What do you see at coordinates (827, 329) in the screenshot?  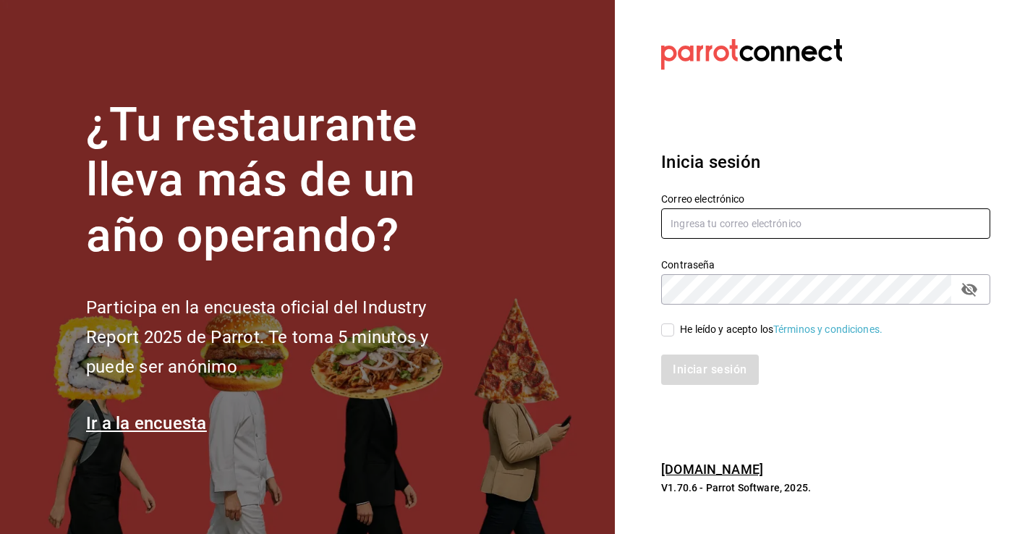 I see `a: Términos y condiciones.` at bounding box center [827, 329].